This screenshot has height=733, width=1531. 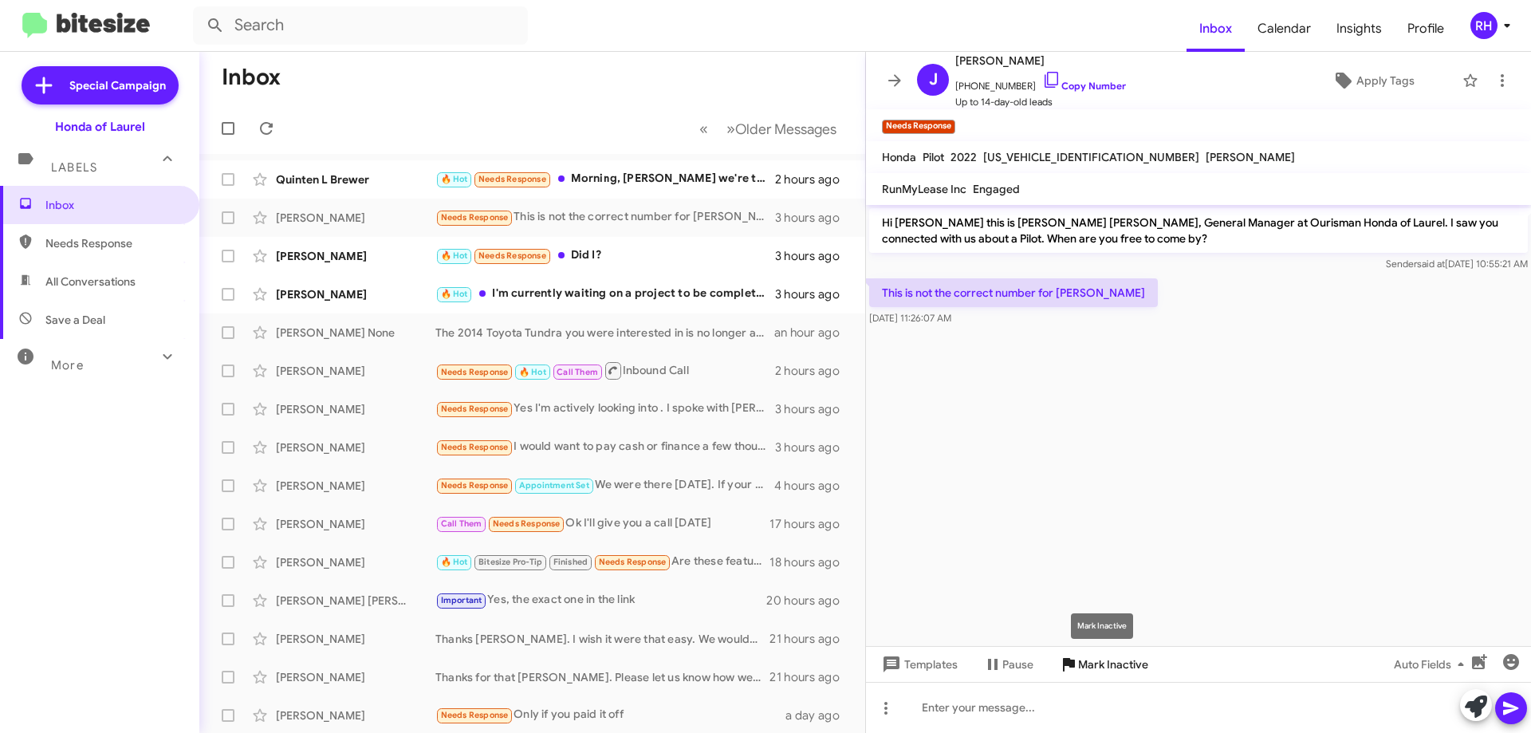 I want to click on button: Pause, so click(x=1008, y=664).